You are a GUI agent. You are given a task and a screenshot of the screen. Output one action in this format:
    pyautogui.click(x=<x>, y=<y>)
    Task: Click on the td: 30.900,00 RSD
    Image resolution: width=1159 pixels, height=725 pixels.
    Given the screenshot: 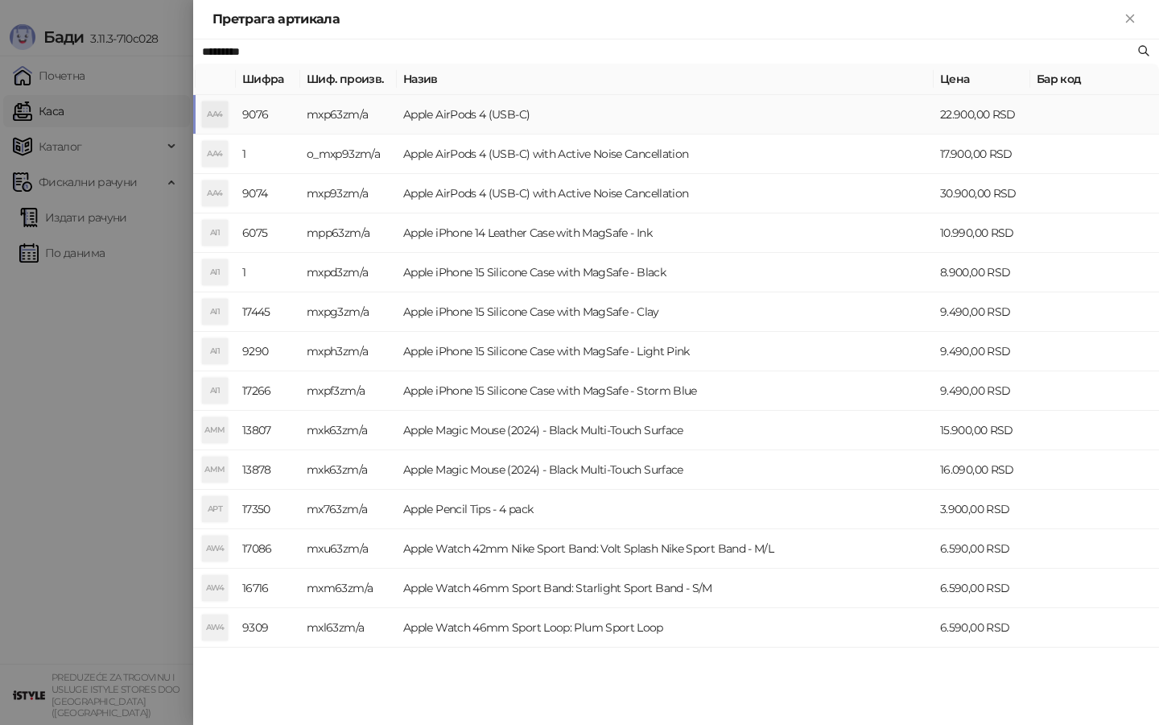 What is the action you would take?
    pyautogui.click(x=982, y=193)
    